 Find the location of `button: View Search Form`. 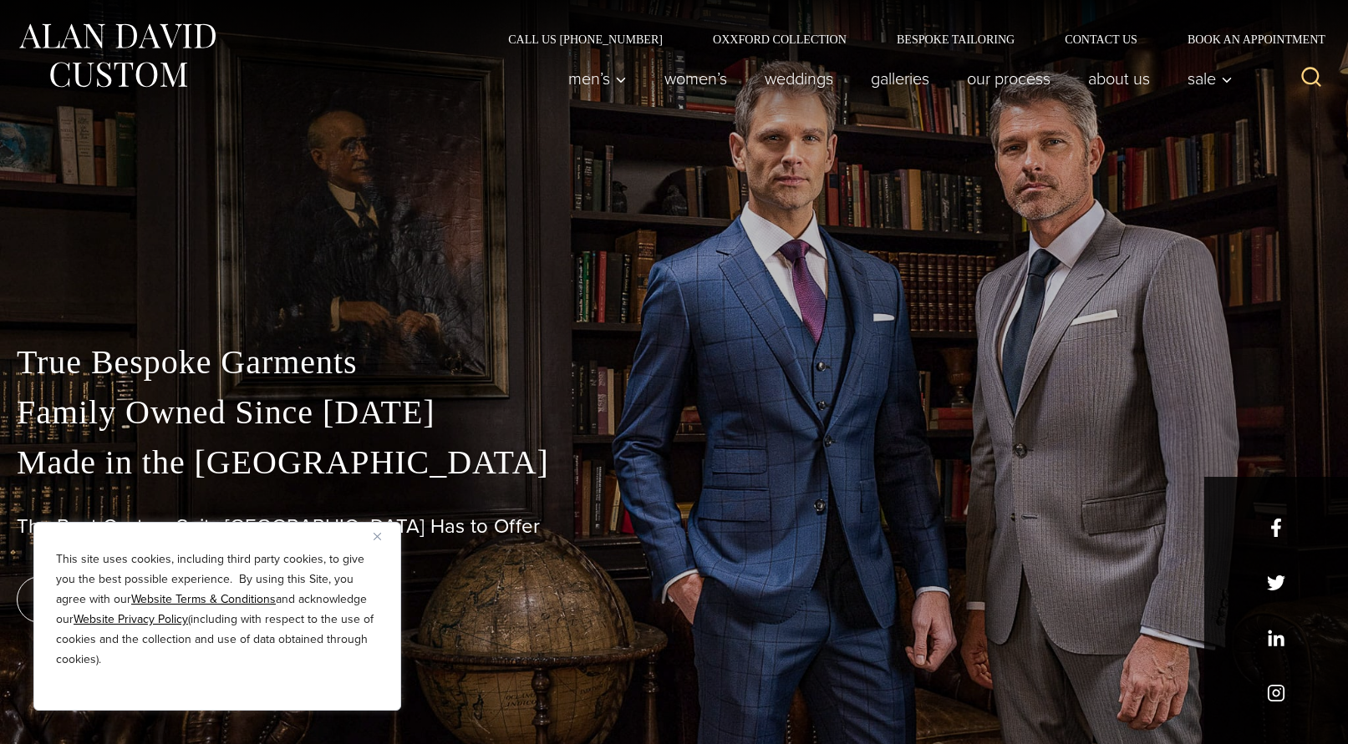

button: View Search Form is located at coordinates (1311, 79).